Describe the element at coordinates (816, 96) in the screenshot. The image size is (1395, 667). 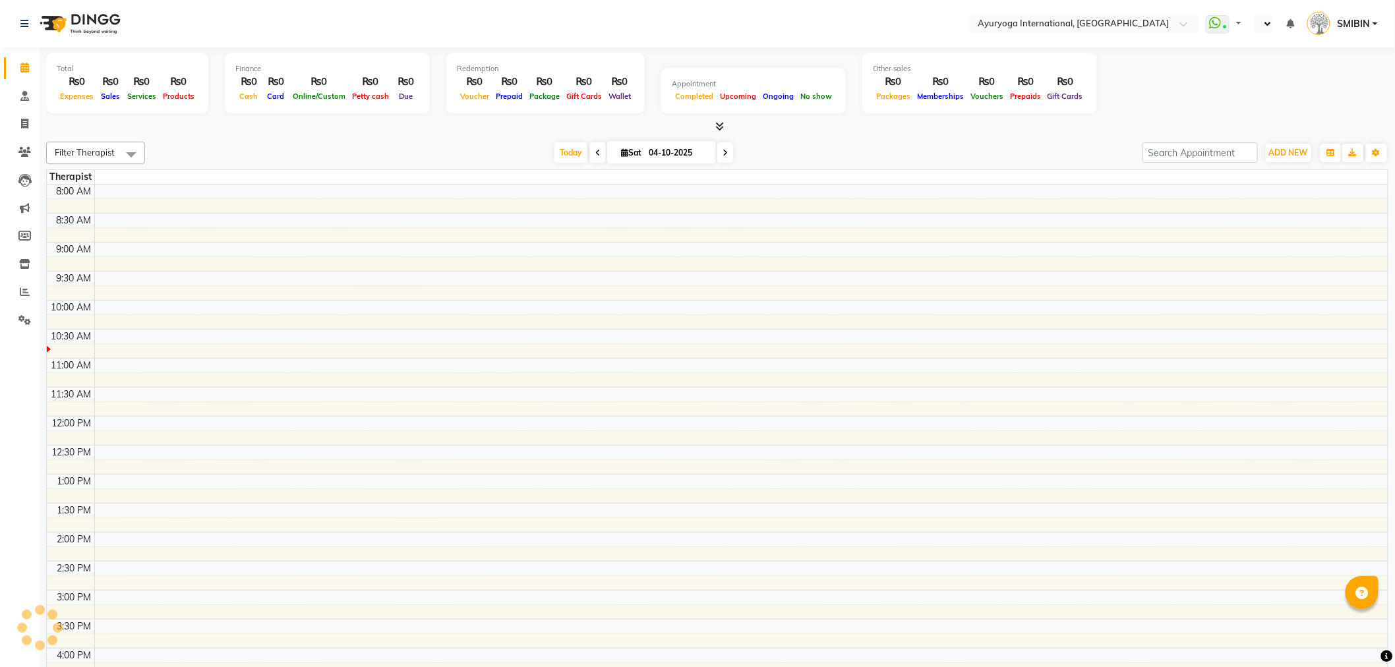
I see `span: No show` at that location.